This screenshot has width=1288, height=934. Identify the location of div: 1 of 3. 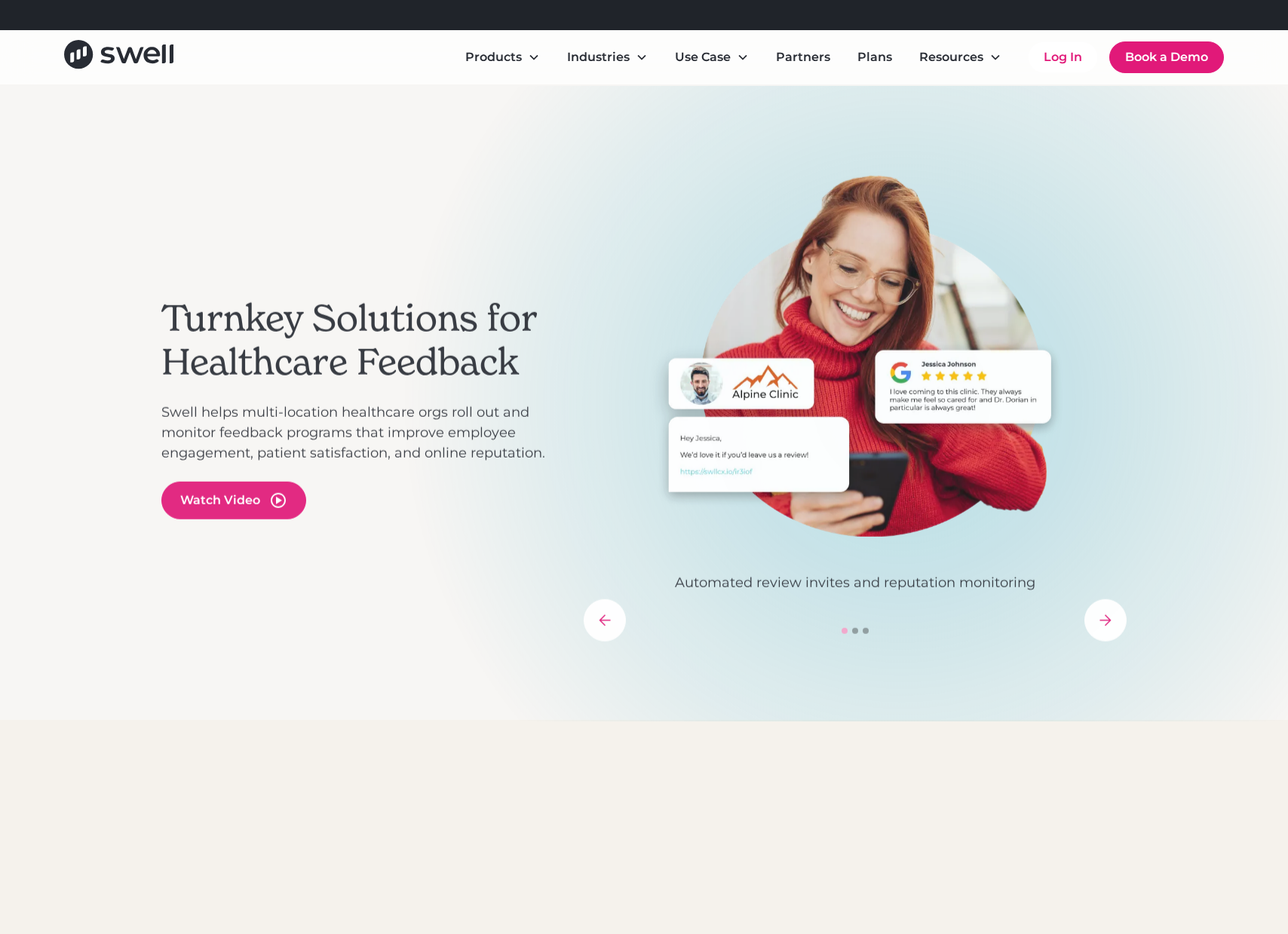
(855, 384).